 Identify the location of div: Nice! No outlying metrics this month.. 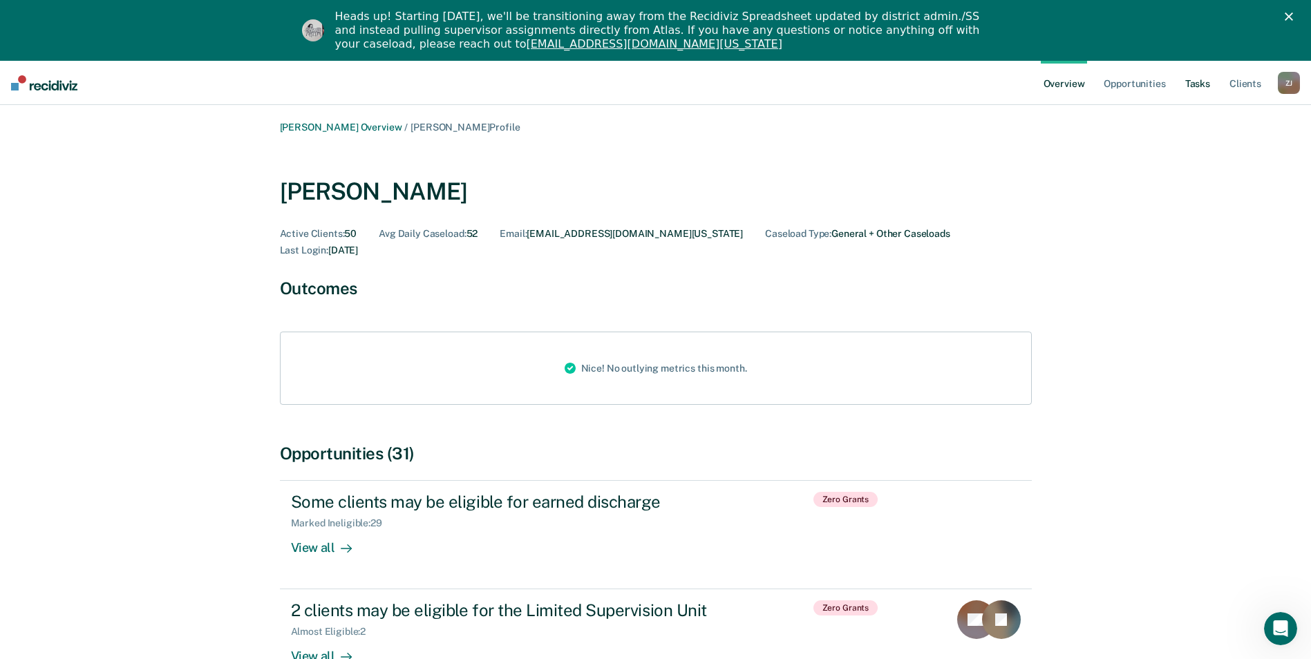
(656, 368).